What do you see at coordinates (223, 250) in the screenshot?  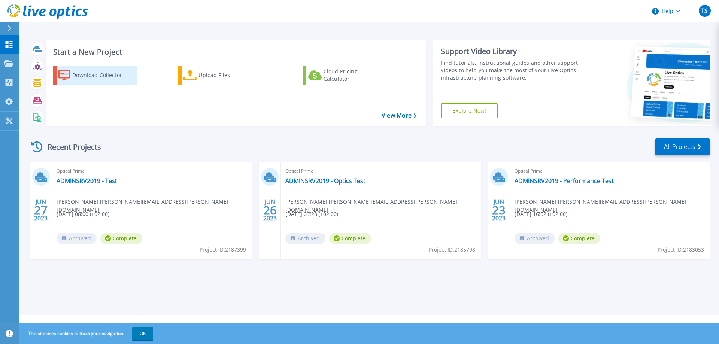 I see `span: Project ID: 2187399` at bounding box center [223, 250].